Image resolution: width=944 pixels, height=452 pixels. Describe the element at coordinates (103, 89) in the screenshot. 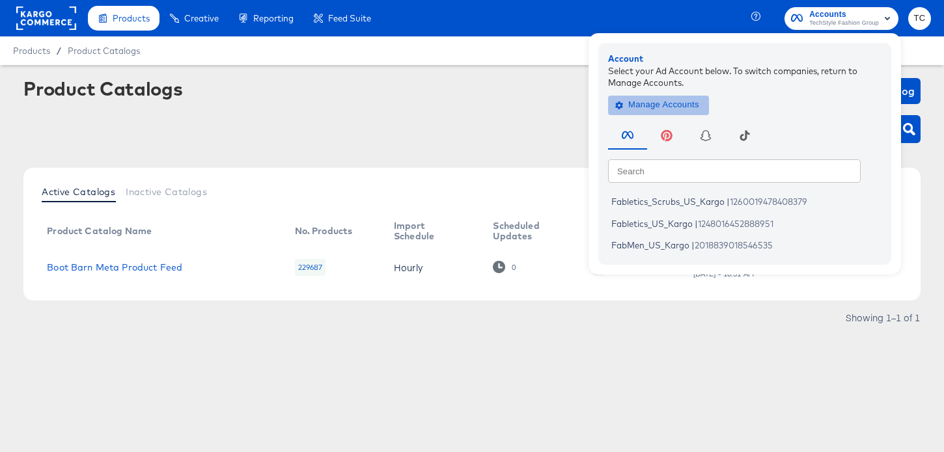

I see `div: Product Catalogs` at that location.